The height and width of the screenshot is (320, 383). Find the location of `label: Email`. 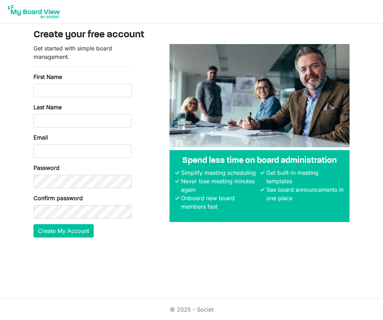

label: Email is located at coordinates (40, 137).